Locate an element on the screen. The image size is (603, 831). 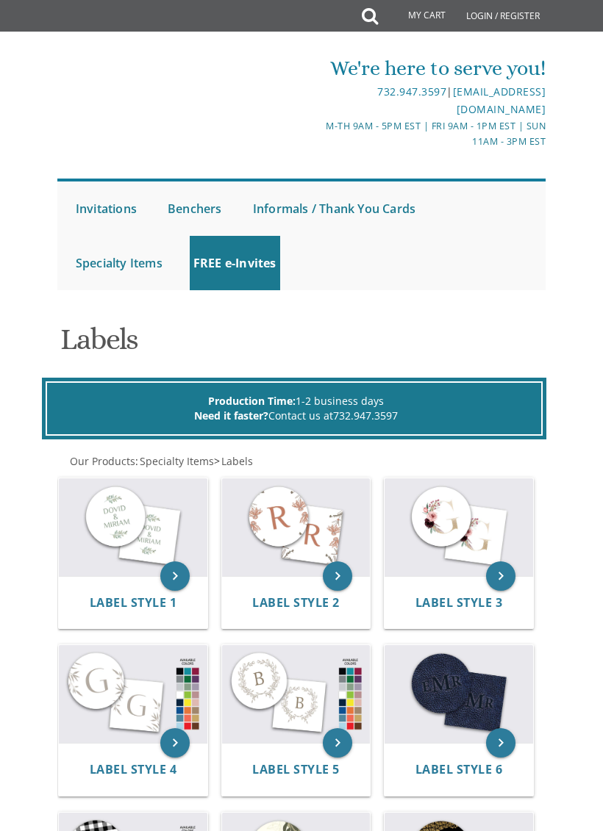
h1: Labels is located at coordinates (301, 345).